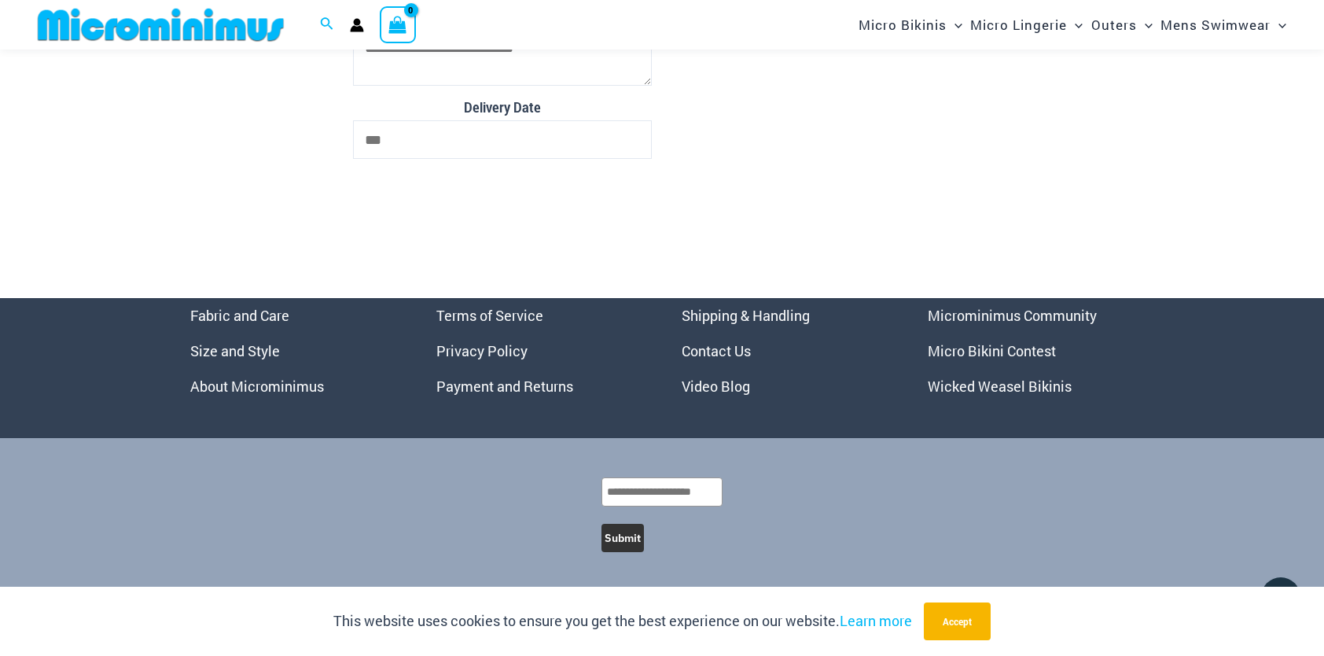 Image resolution: width=1324 pixels, height=656 pixels. What do you see at coordinates (235, 351) in the screenshot?
I see `a: Size and Style` at bounding box center [235, 351].